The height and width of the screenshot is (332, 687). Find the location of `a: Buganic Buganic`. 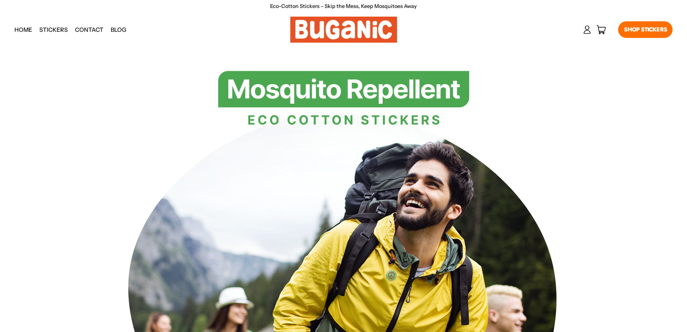

a: Buganic Buganic is located at coordinates (344, 30).